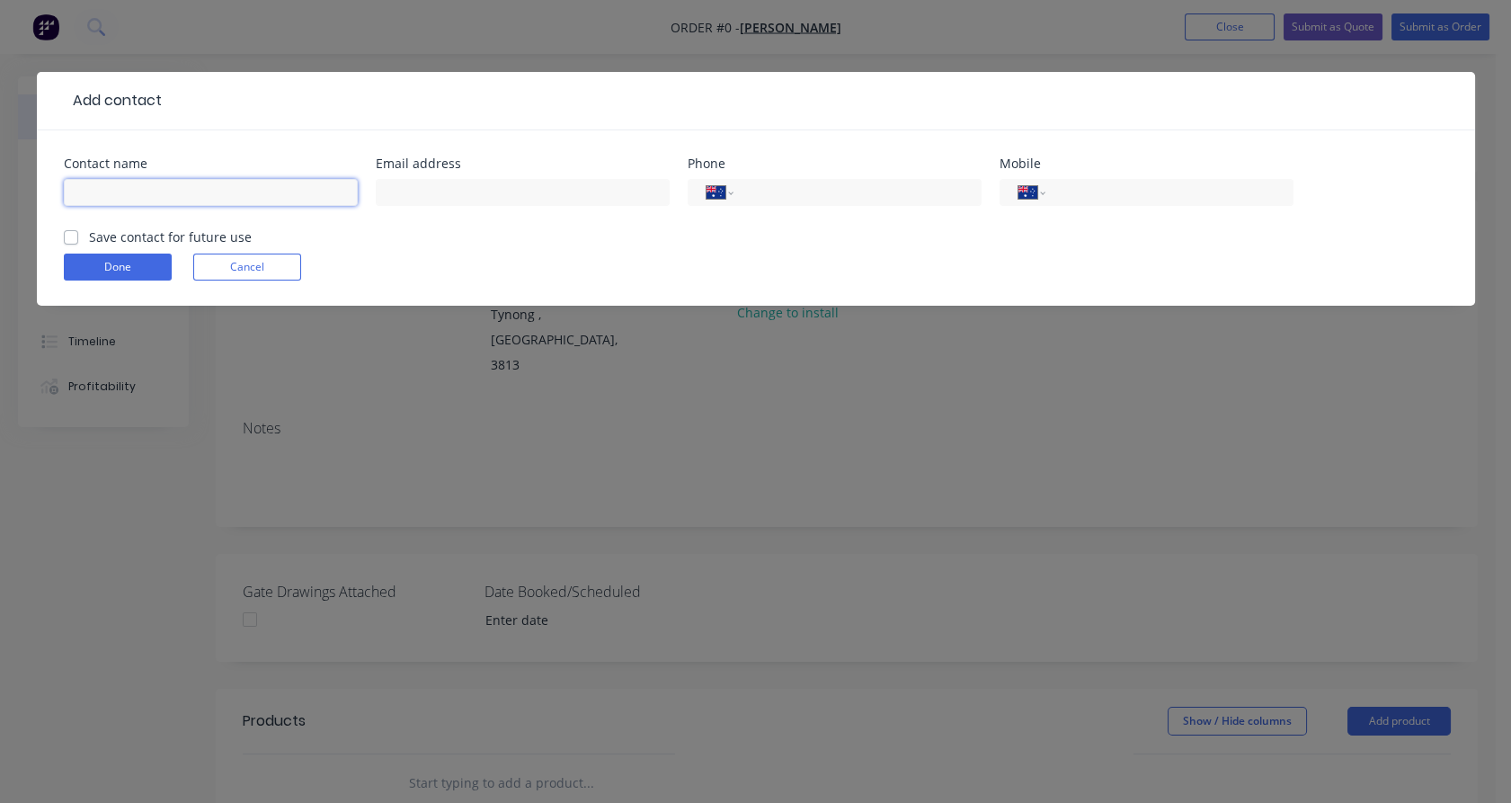 This screenshot has height=803, width=1511. What do you see at coordinates (210, 164) in the screenshot?
I see `div: Contact name` at bounding box center [210, 164].